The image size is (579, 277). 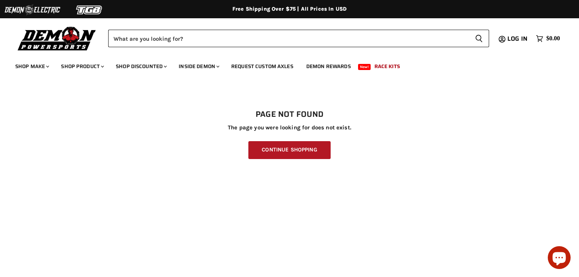 What do you see at coordinates (289, 115) in the screenshot?
I see `h1: Page not found` at bounding box center [289, 115].